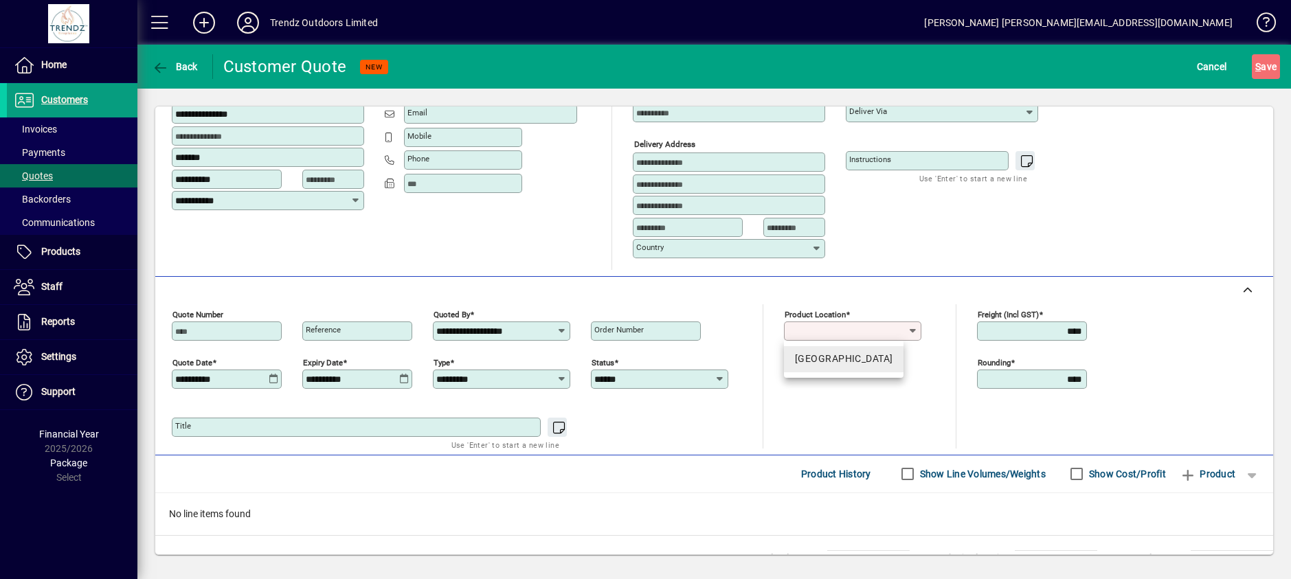 The height and width of the screenshot is (579, 1291). Describe the element at coordinates (994, 362) in the screenshot. I see `mat-label: Rounding` at that location.